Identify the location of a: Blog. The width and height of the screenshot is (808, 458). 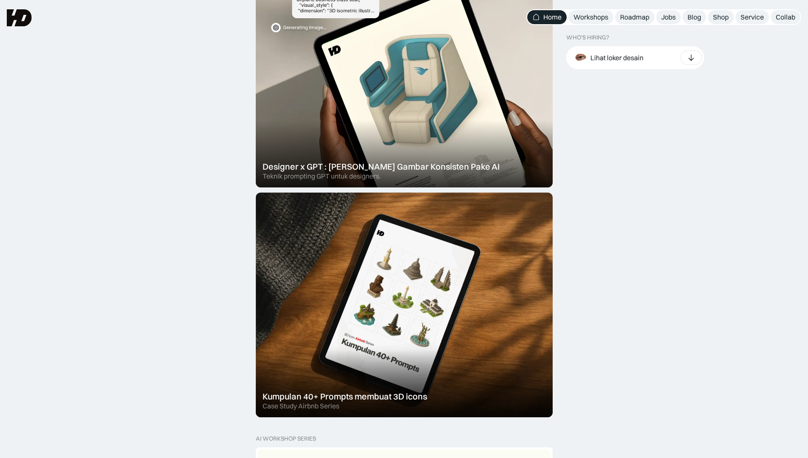
(694, 17).